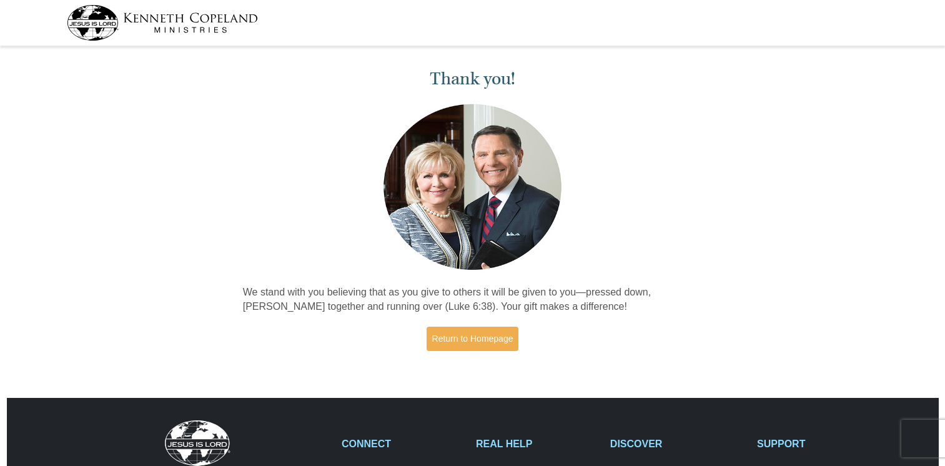 Image resolution: width=945 pixels, height=466 pixels. Describe the element at coordinates (472, 187) in the screenshot. I see `img: Kenneth and Gloria` at that location.